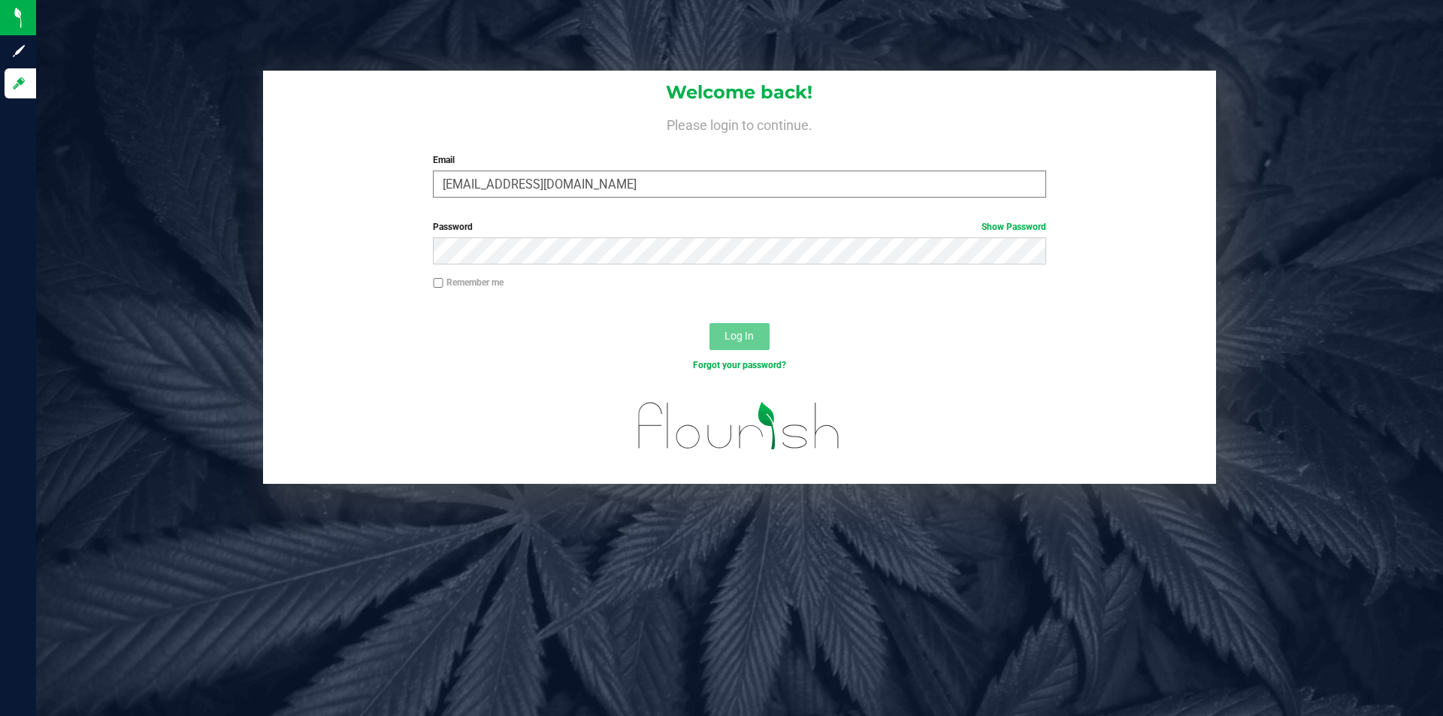  Describe the element at coordinates (438, 283) in the screenshot. I see `input: Remember me` at that location.